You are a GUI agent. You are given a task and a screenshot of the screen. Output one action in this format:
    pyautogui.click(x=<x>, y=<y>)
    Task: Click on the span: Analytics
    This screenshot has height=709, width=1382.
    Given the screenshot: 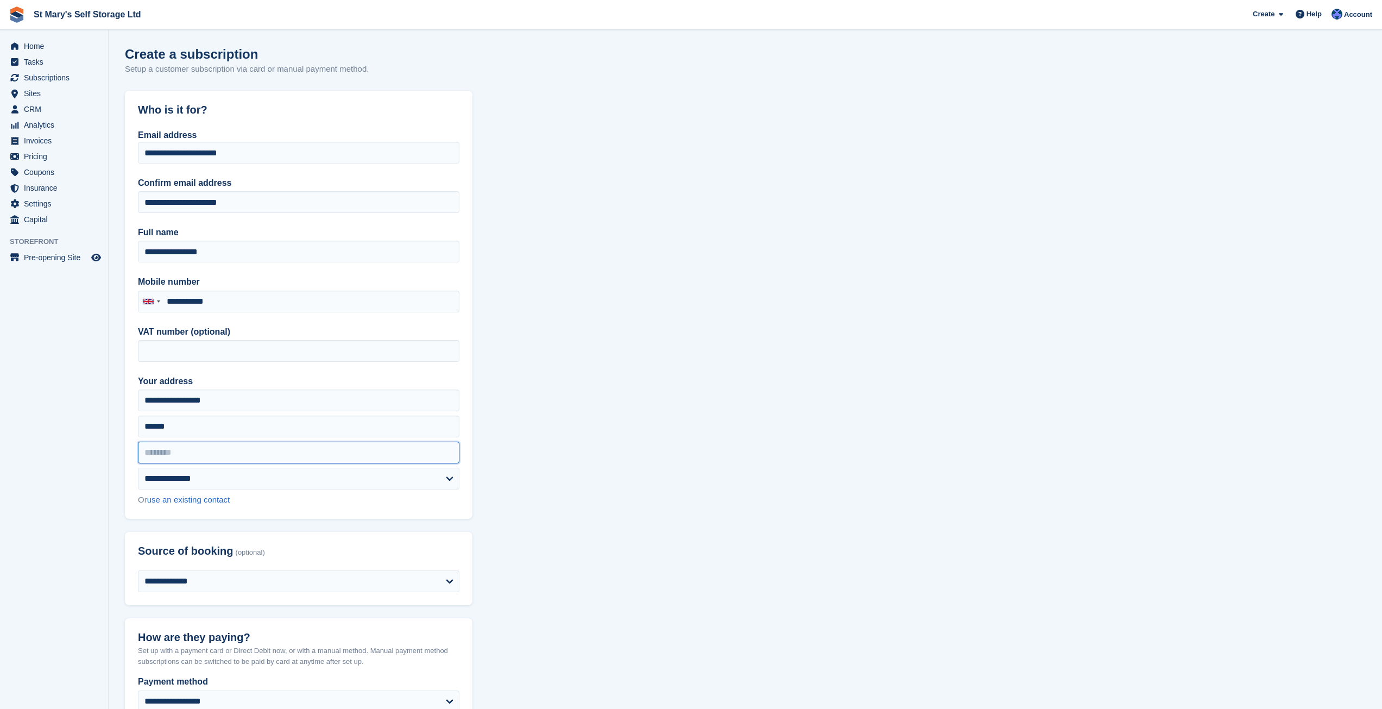 What is the action you would take?
    pyautogui.click(x=56, y=125)
    